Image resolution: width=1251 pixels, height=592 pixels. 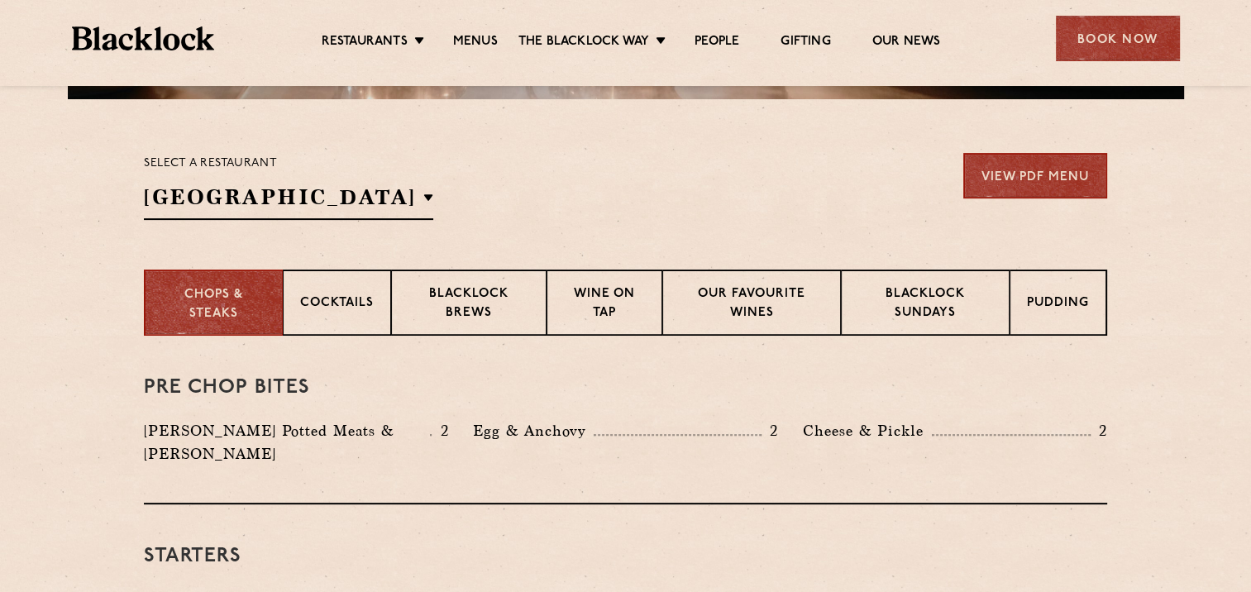 I want to click on p: Wine on Tap, so click(x=604, y=304).